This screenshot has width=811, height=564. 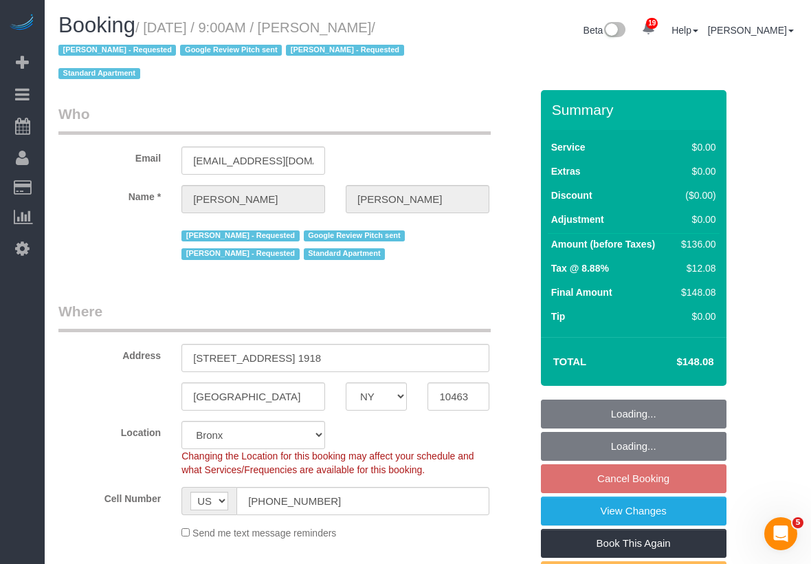 I want to click on a: Book This Again, so click(x=634, y=543).